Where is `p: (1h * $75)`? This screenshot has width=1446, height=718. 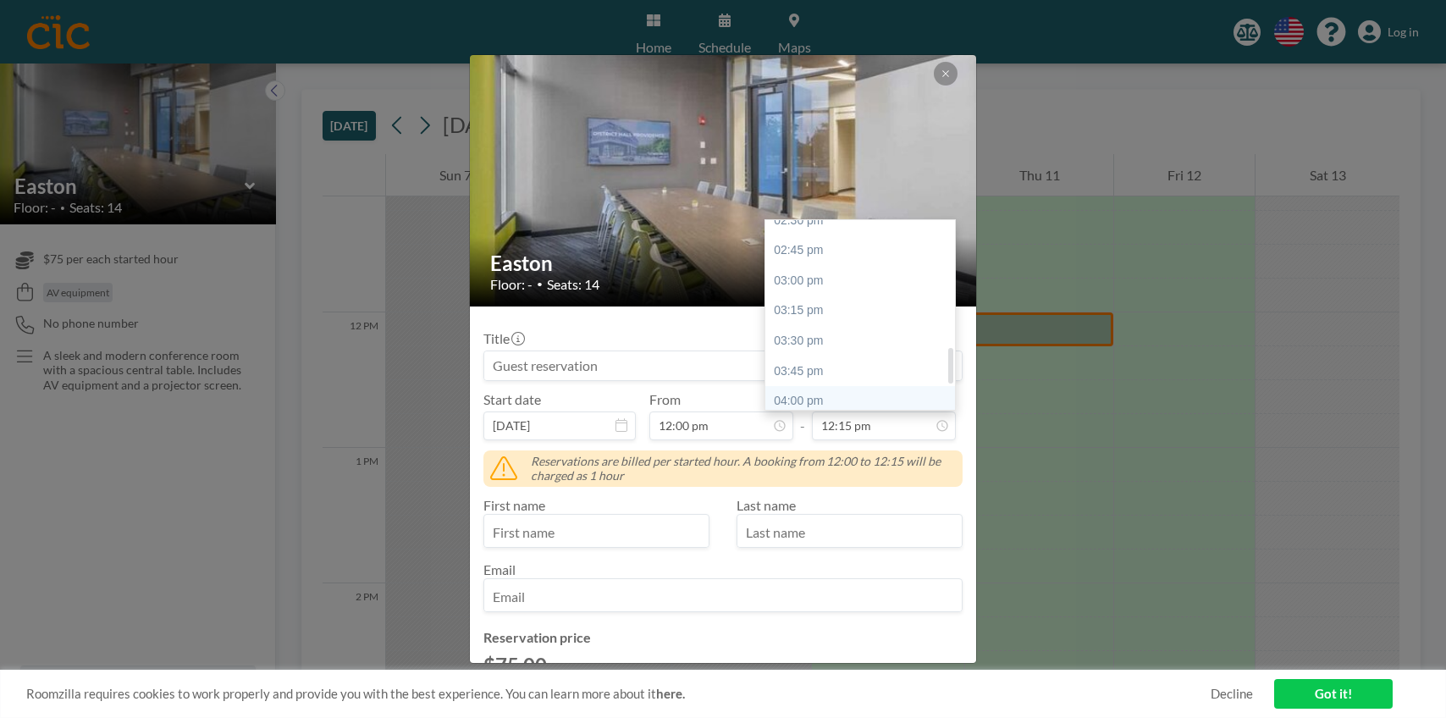 p: (1h * $75) is located at coordinates (582, 670).